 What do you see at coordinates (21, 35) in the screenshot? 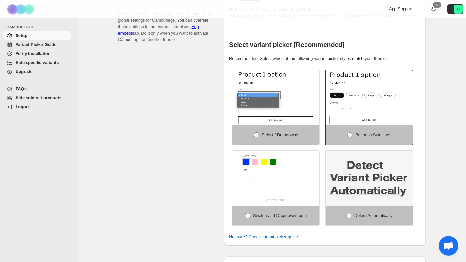
I see `span: Setup` at bounding box center [21, 35].